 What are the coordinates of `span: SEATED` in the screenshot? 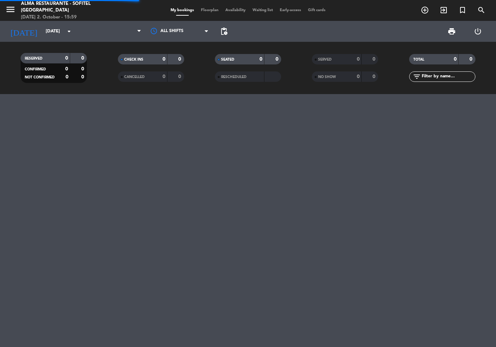 It's located at (228, 60).